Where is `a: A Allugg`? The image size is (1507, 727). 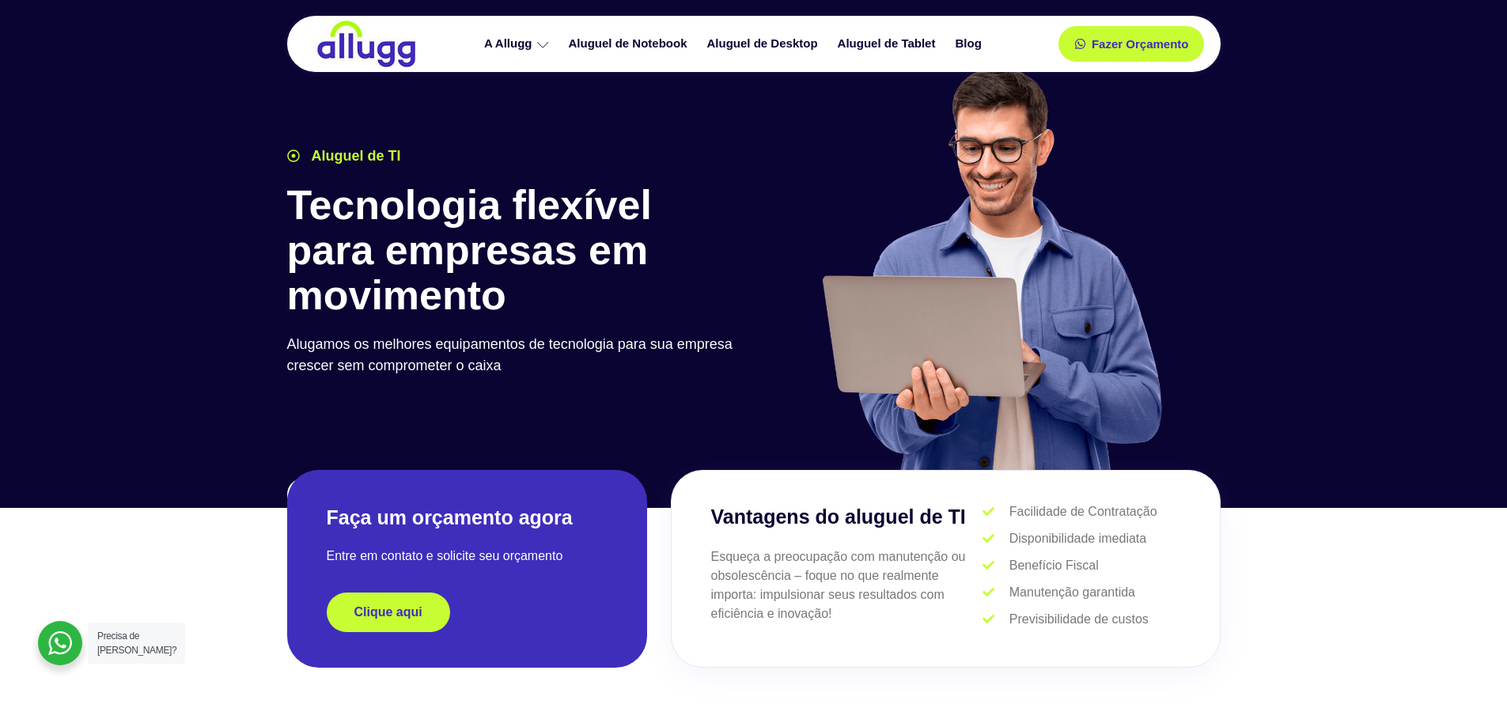
a: A Allugg is located at coordinates (518, 43).